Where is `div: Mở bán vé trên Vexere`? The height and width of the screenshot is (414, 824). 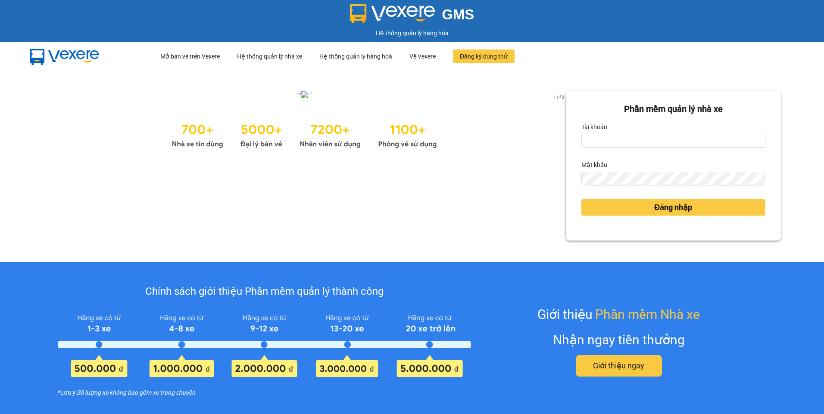 div: Mở bán vé trên Vexere is located at coordinates (190, 56).